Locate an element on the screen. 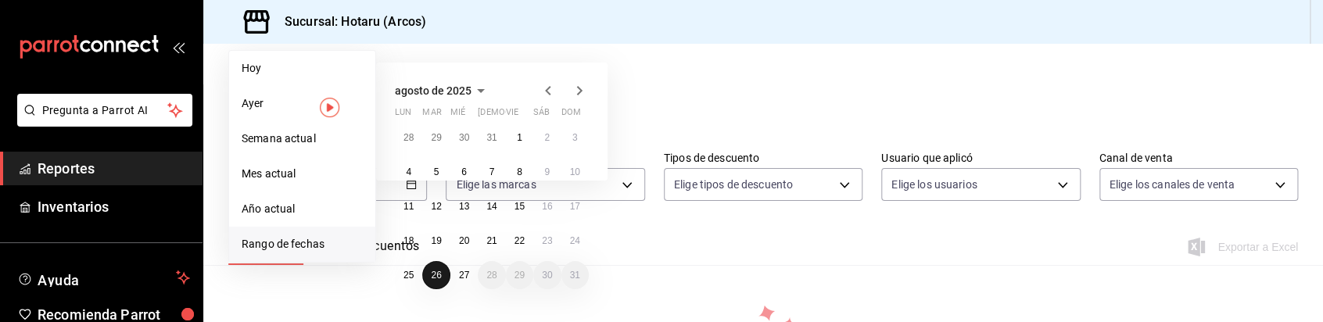  button: 30 de agosto de 2025 is located at coordinates (546, 275).